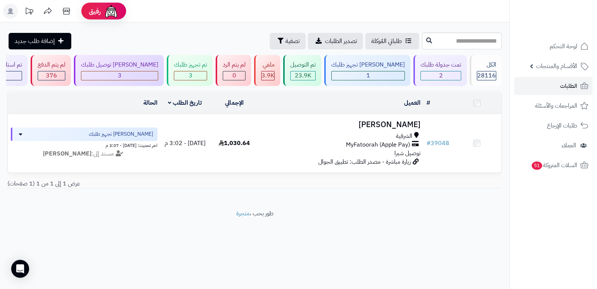 The image size is (597, 289). Describe the element at coordinates (378, 145) in the screenshot. I see `span: MyFatoorah (Apple Pay)` at that location.